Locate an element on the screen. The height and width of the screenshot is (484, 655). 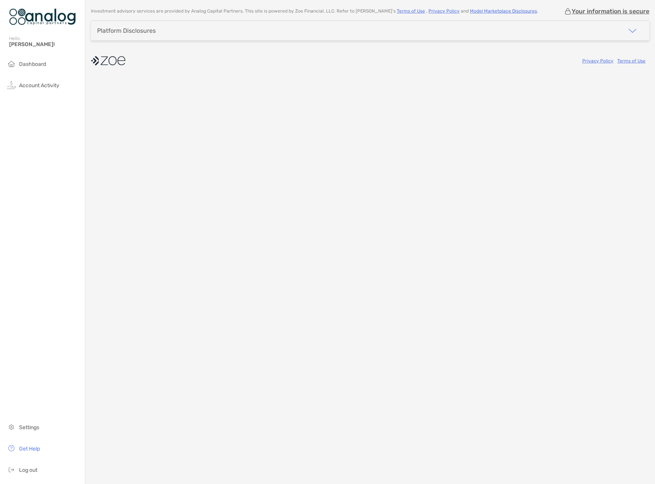
img: activity icon is located at coordinates (11, 85).